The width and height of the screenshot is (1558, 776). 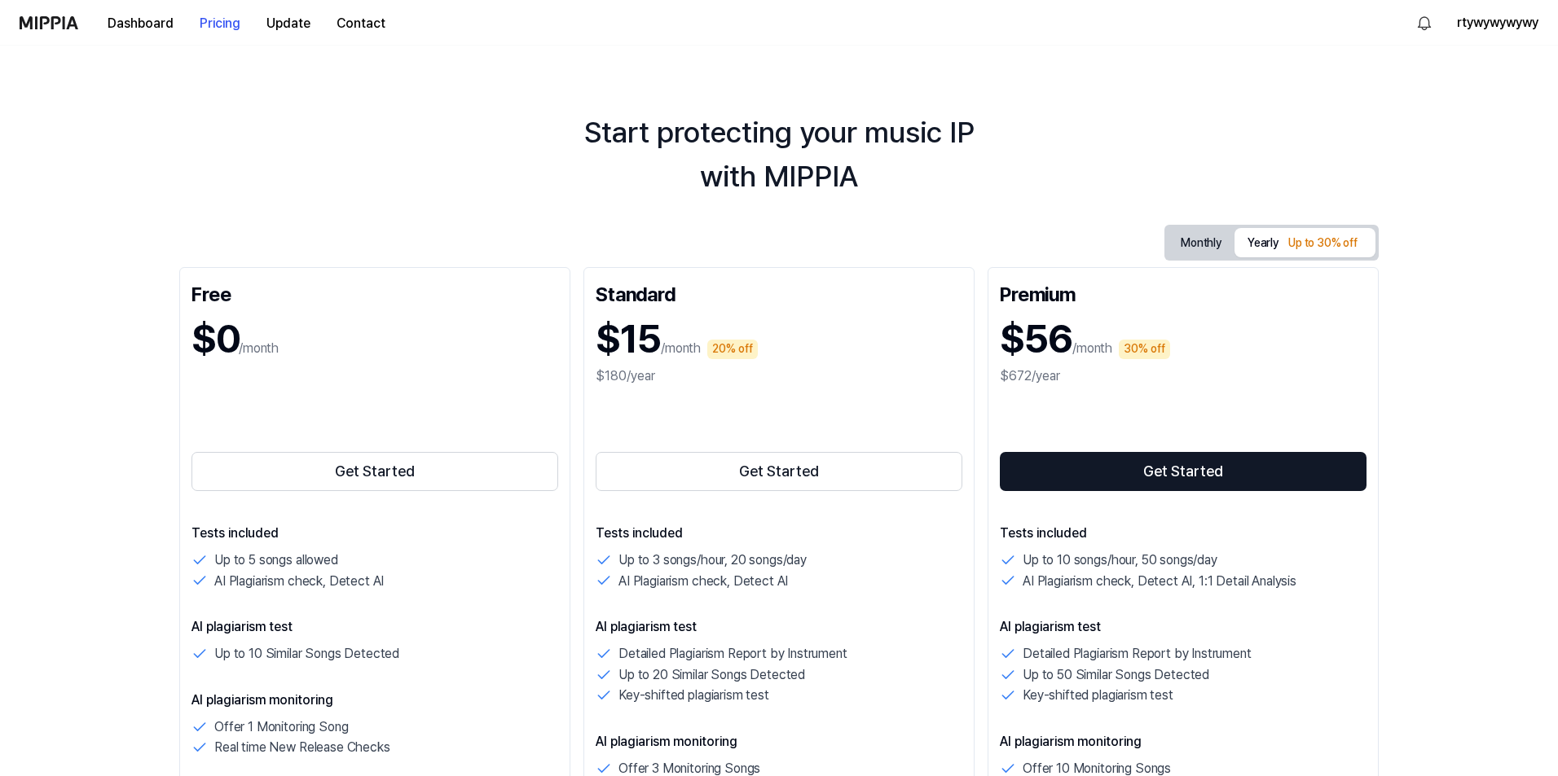 What do you see at coordinates (1115, 675) in the screenshot?
I see `p: Up to 50 Similar Songs Detected` at bounding box center [1115, 675].